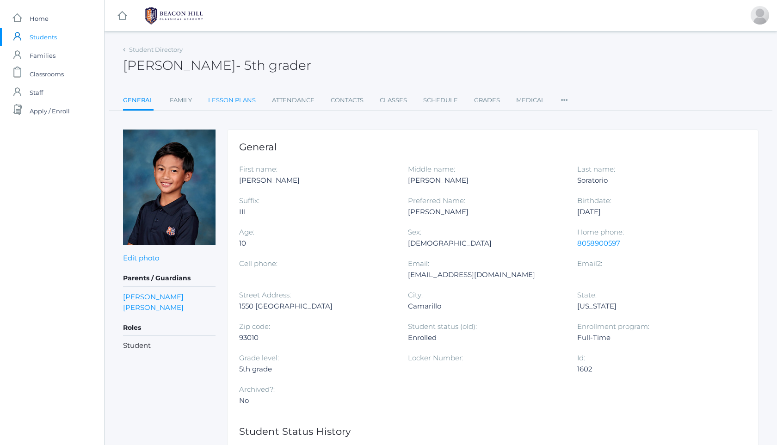  Describe the element at coordinates (169, 328) in the screenshot. I see `h5: Roles` at that location.